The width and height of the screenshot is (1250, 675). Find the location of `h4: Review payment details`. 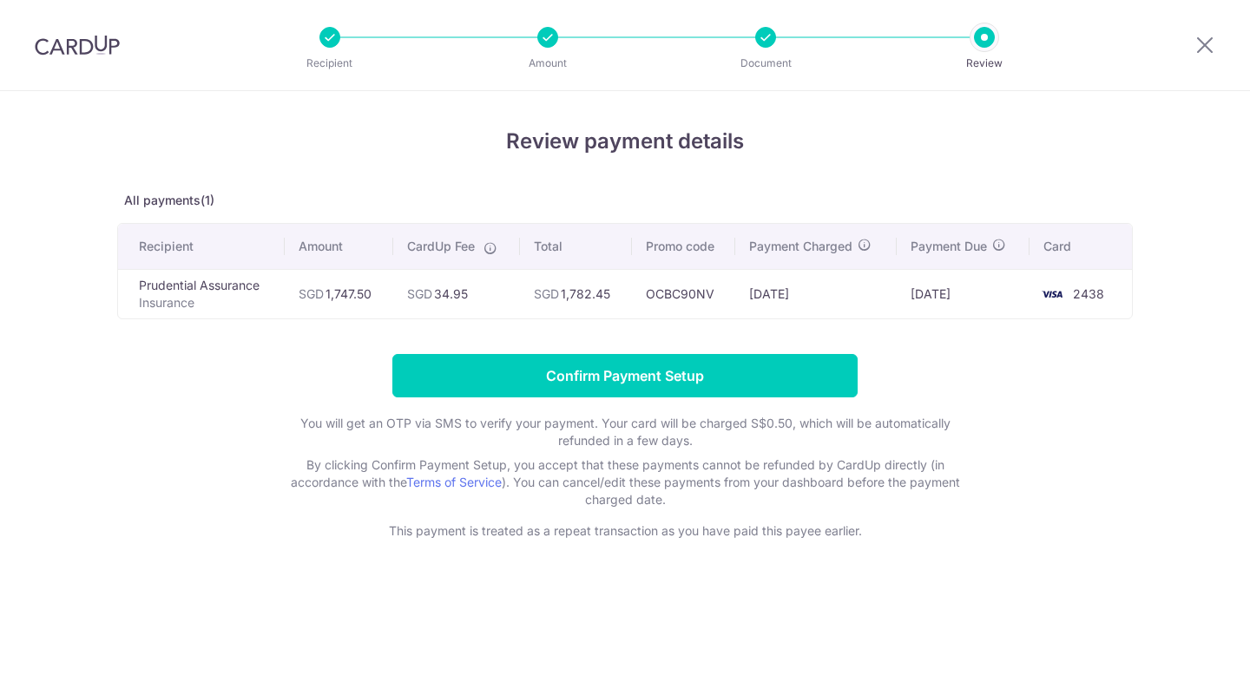

h4: Review payment details is located at coordinates (625, 142).